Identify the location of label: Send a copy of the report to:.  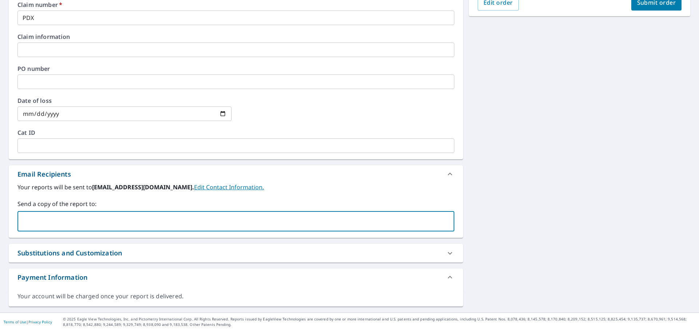
(236, 204).